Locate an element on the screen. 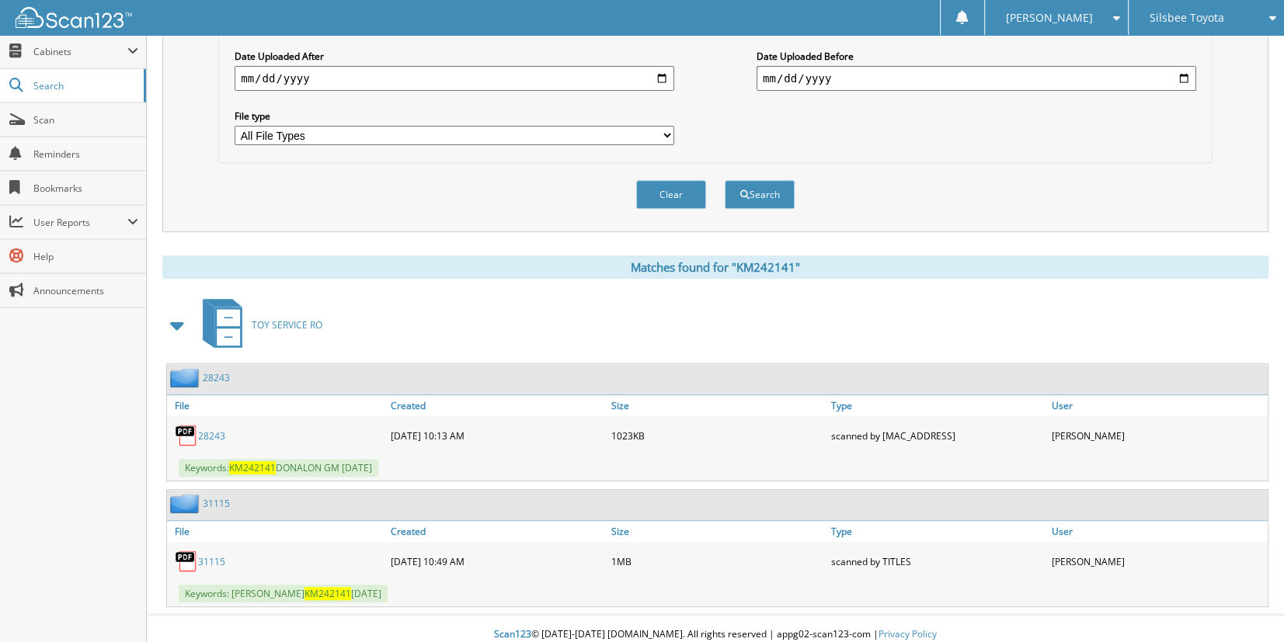 This screenshot has height=642, width=1284. span: Search is located at coordinates (85, 85).